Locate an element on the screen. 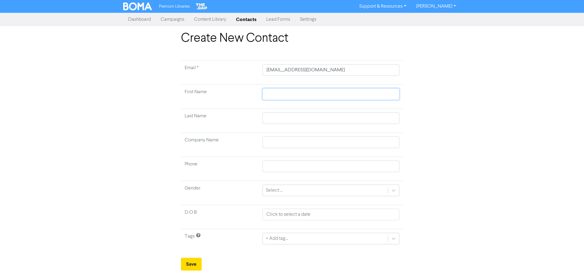 This screenshot has width=584, height=280. td: Gender is located at coordinates (220, 193).